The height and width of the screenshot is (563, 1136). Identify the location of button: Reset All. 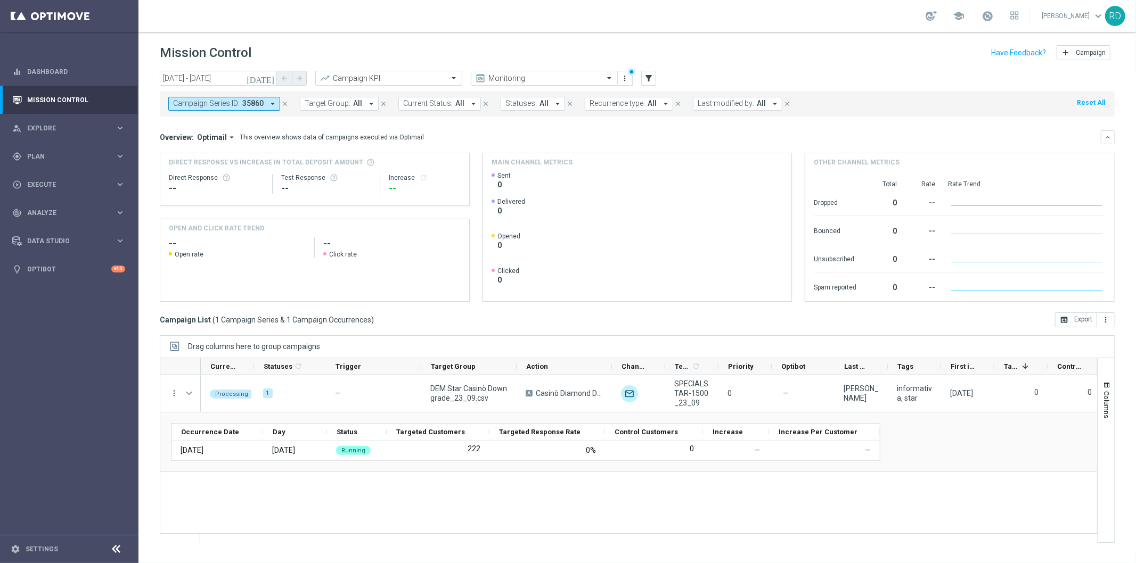
(1091, 103).